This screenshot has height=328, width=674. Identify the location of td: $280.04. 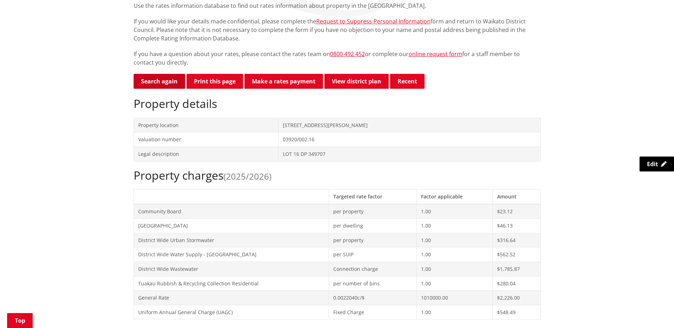
(516, 283).